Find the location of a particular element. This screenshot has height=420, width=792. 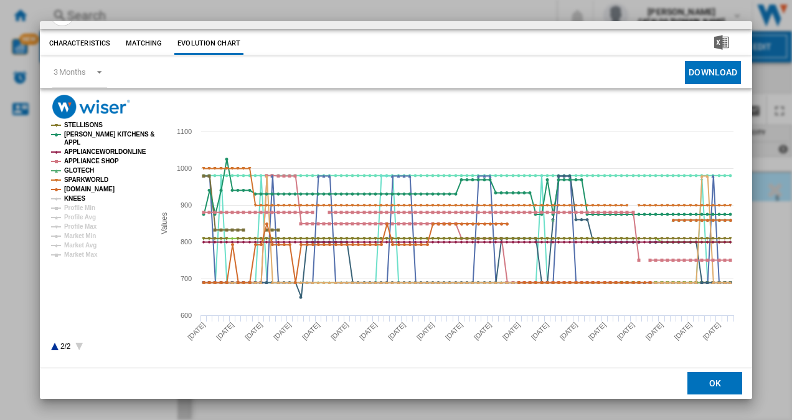

button: Download is located at coordinates (713, 72).